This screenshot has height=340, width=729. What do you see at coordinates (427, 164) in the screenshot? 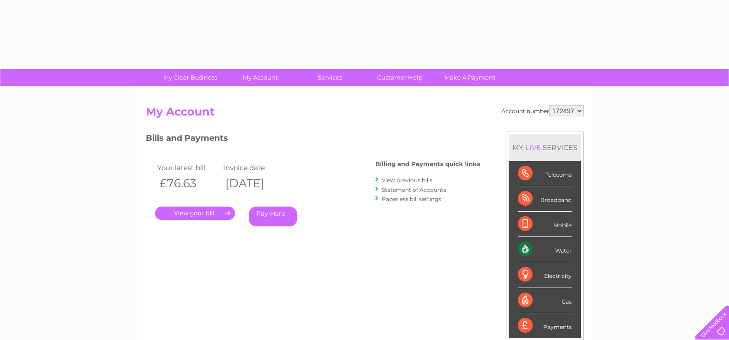
I see `h4: Billing and Payments quick links` at bounding box center [427, 164].